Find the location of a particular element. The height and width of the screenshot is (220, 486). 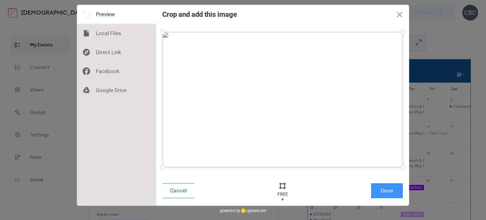

div: Preview is located at coordinates (116, 14).